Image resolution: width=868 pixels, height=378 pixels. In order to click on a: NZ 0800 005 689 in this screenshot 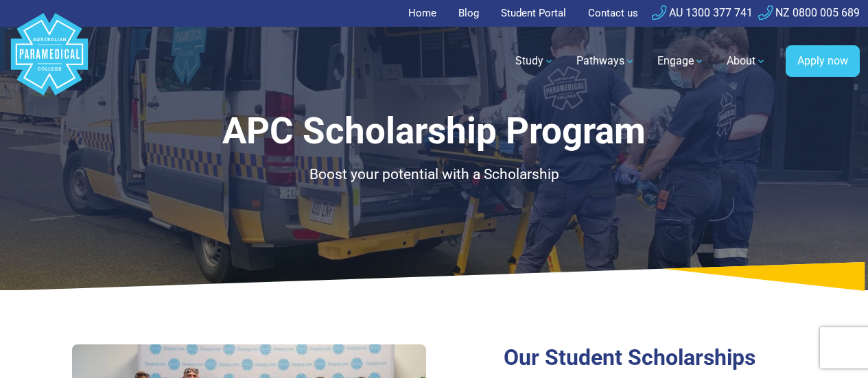, I will do `click(809, 12)`.